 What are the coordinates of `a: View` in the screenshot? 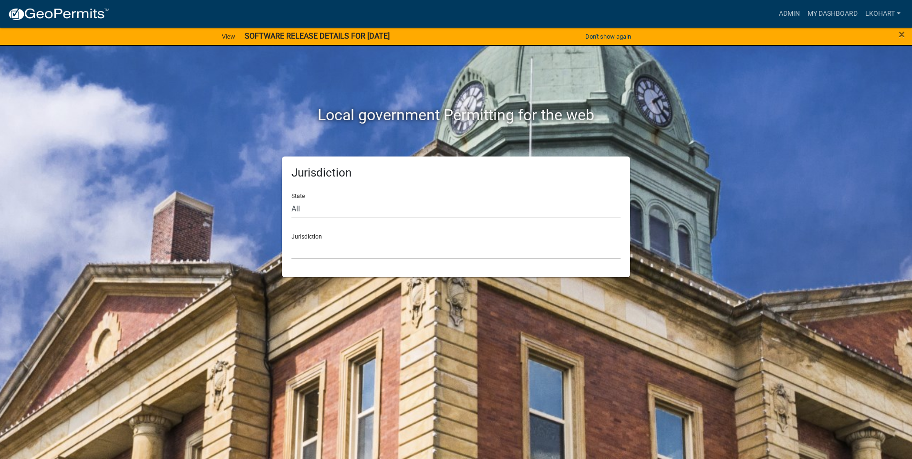 It's located at (229, 36).